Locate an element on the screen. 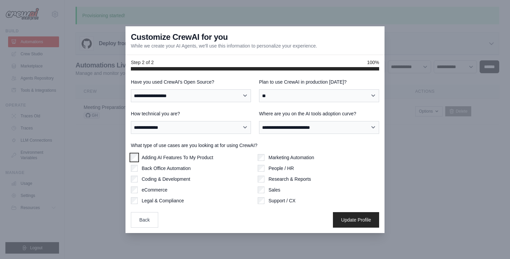 This screenshot has width=510, height=259. label: People / HR is located at coordinates (281, 168).